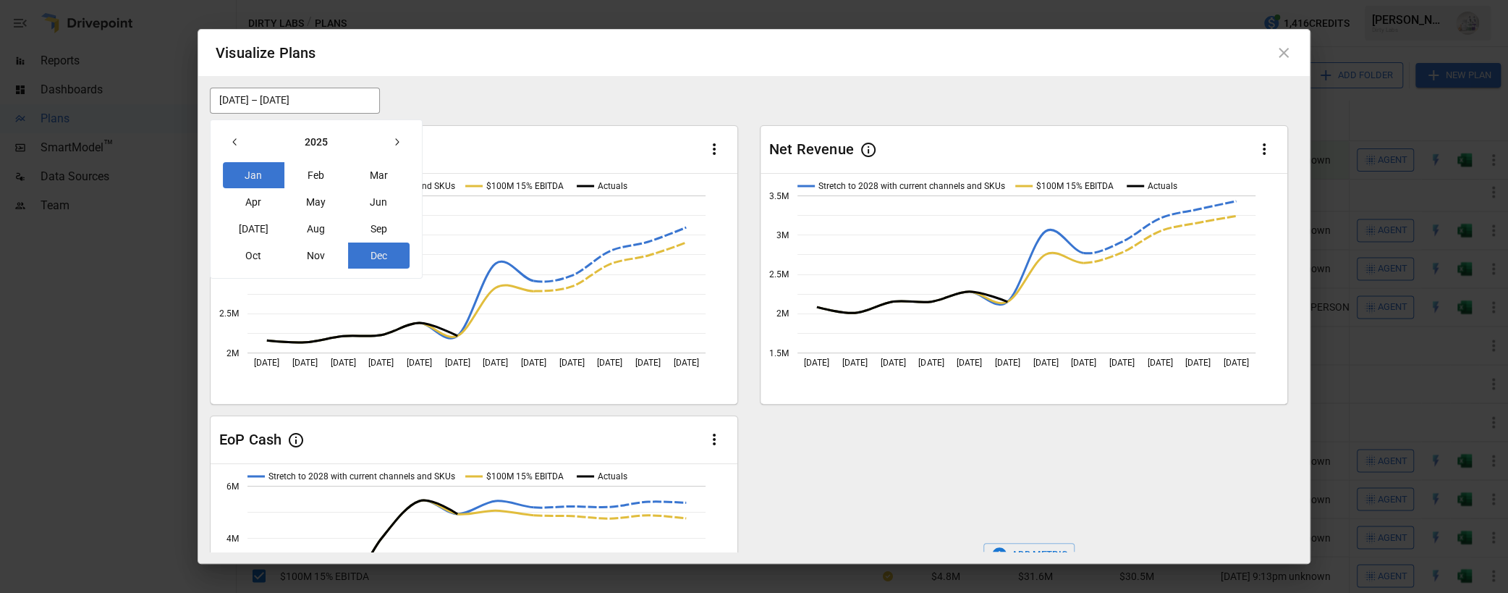  I want to click on button: Sep, so click(379, 229).